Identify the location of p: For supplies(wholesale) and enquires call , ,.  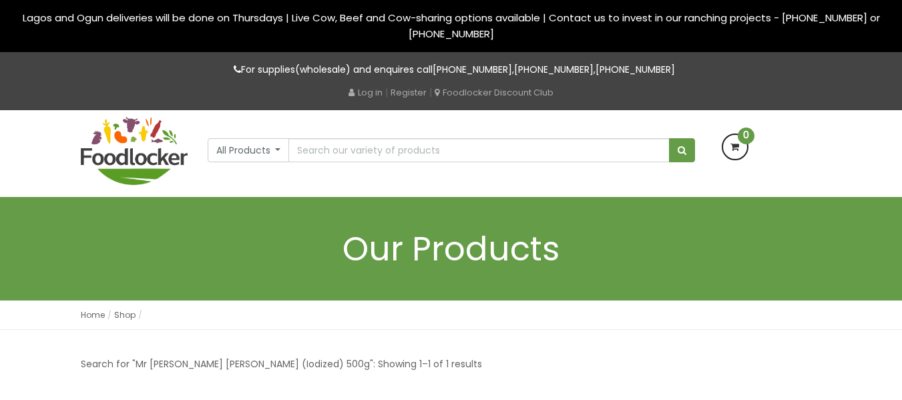
(452, 69).